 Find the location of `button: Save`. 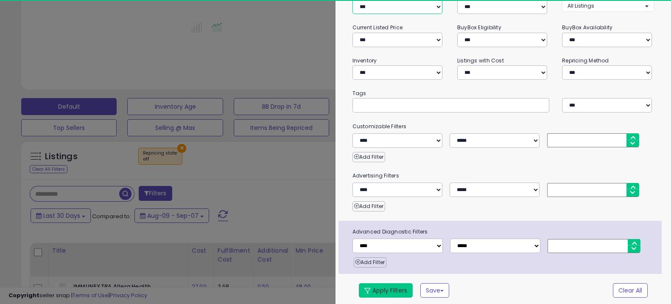

button: Save is located at coordinates (435, 290).